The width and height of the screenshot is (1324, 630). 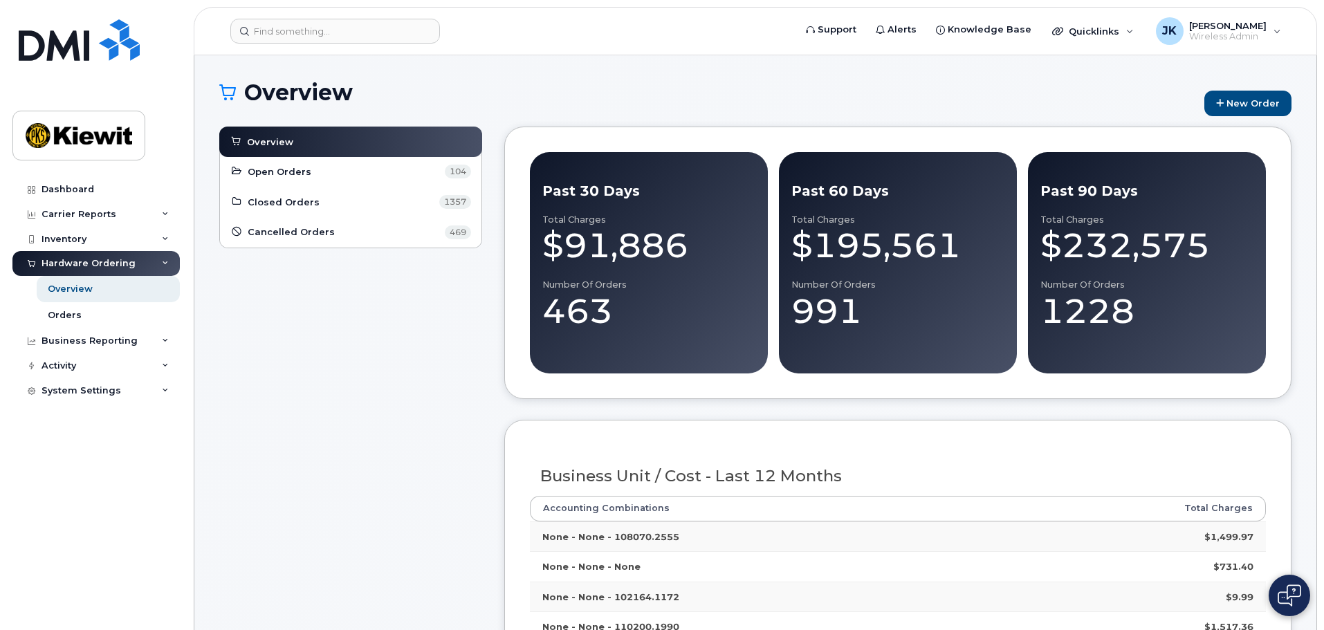 What do you see at coordinates (270, 142) in the screenshot?
I see `span: Overview` at bounding box center [270, 142].